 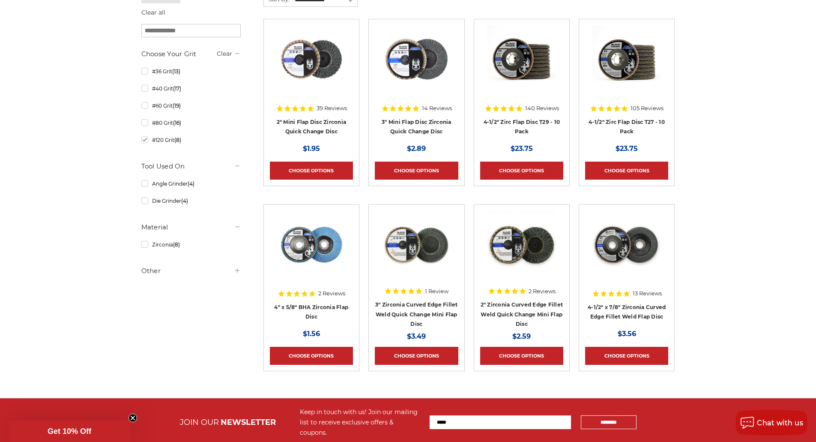 I want to click on a: Clear, so click(x=224, y=54).